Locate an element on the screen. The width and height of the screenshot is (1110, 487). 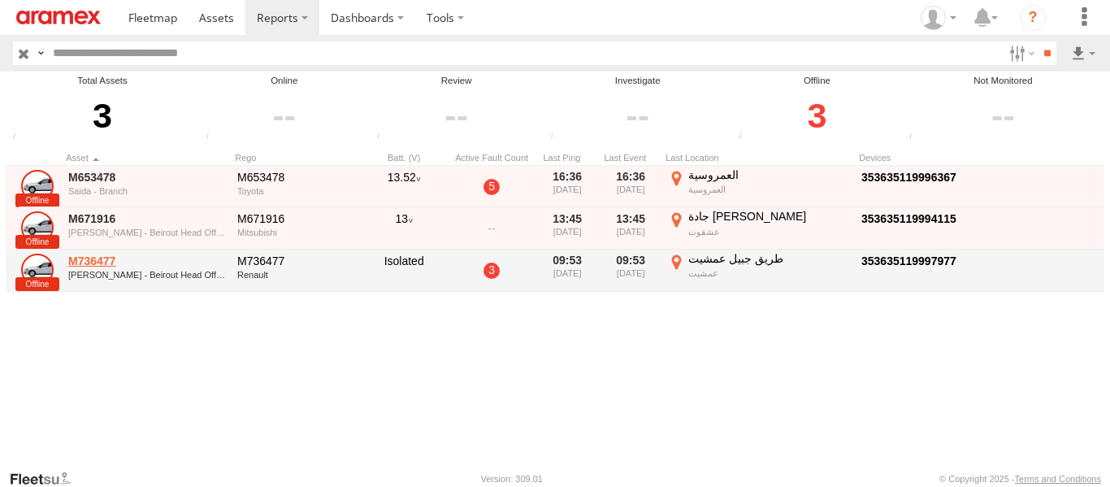
img: aramex-logo.svg is located at coordinates (59, 17).